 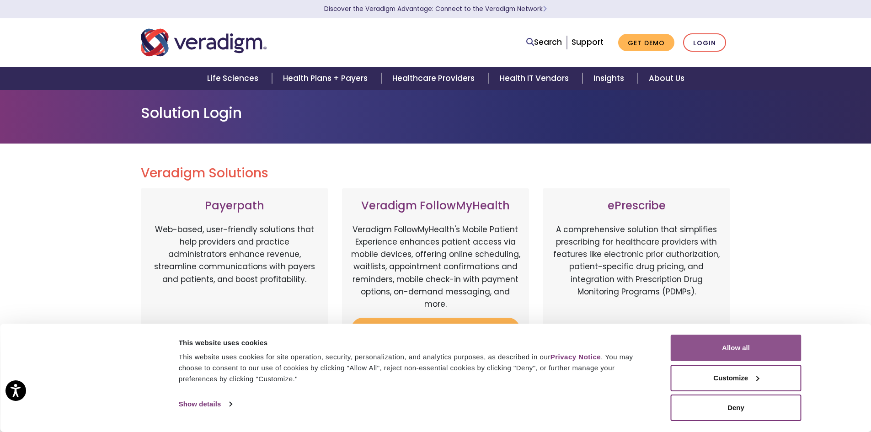 I want to click on a: Health Plans + Payers, so click(x=326, y=78).